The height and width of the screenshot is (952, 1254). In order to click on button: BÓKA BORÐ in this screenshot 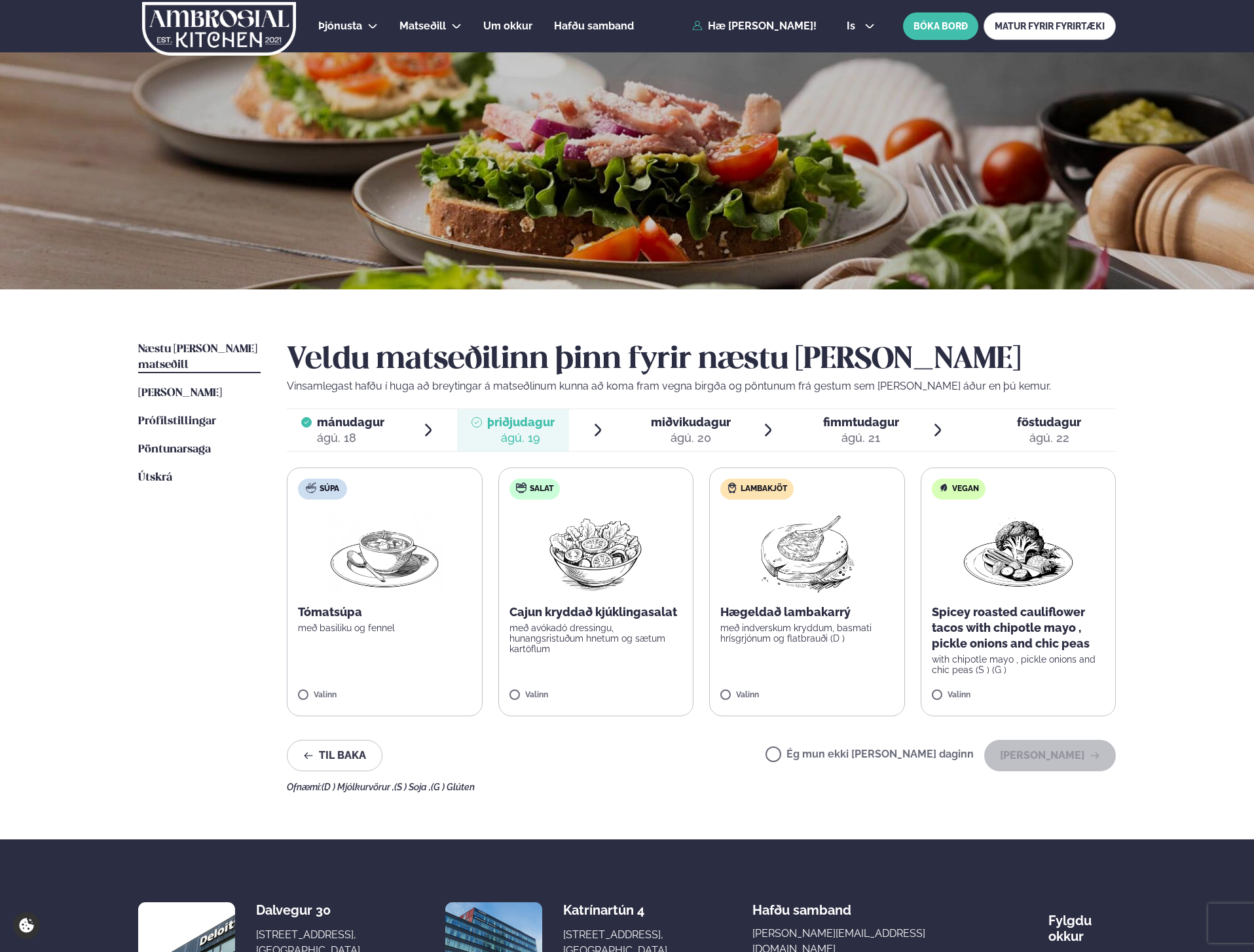, I will do `click(940, 26)`.